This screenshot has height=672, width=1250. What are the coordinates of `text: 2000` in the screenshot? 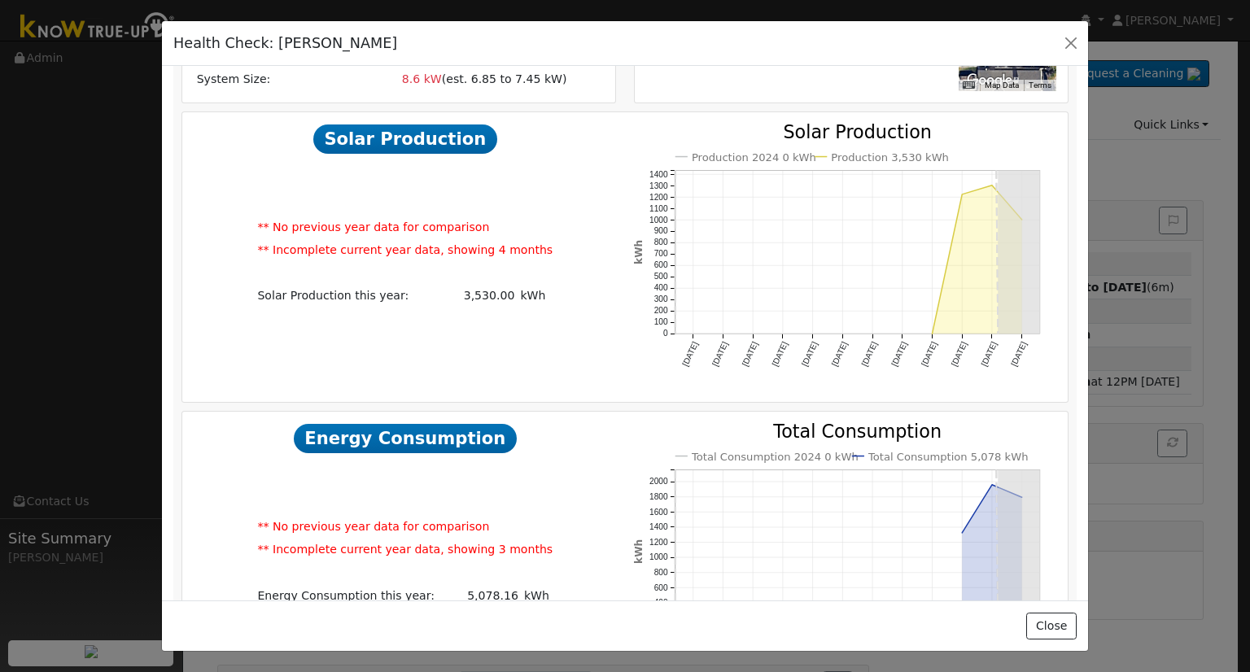 It's located at (658, 482).